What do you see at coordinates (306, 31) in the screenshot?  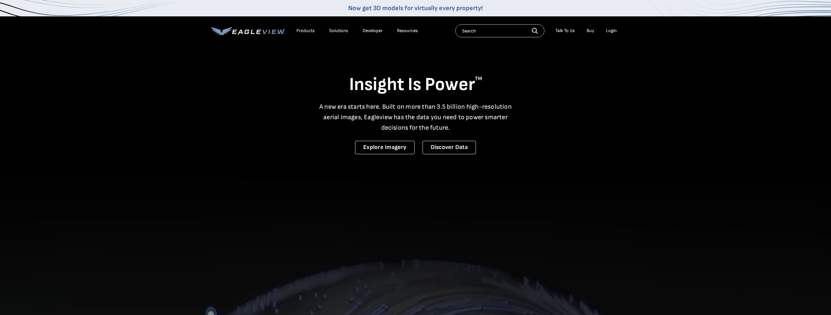 I see `div: Products` at bounding box center [306, 31].